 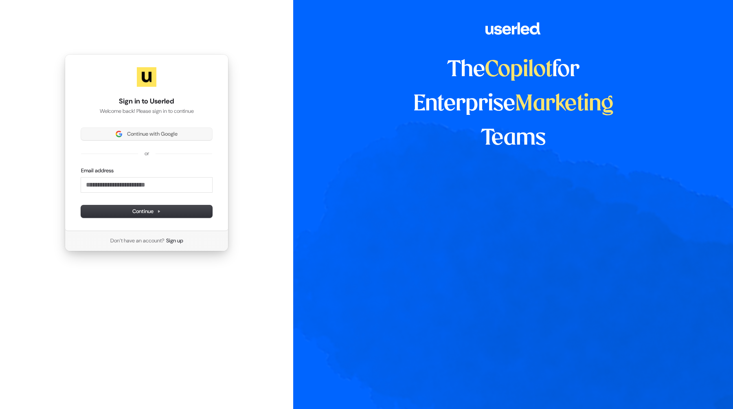 What do you see at coordinates (147, 211) in the screenshot?
I see `span: Continue` at bounding box center [147, 211].